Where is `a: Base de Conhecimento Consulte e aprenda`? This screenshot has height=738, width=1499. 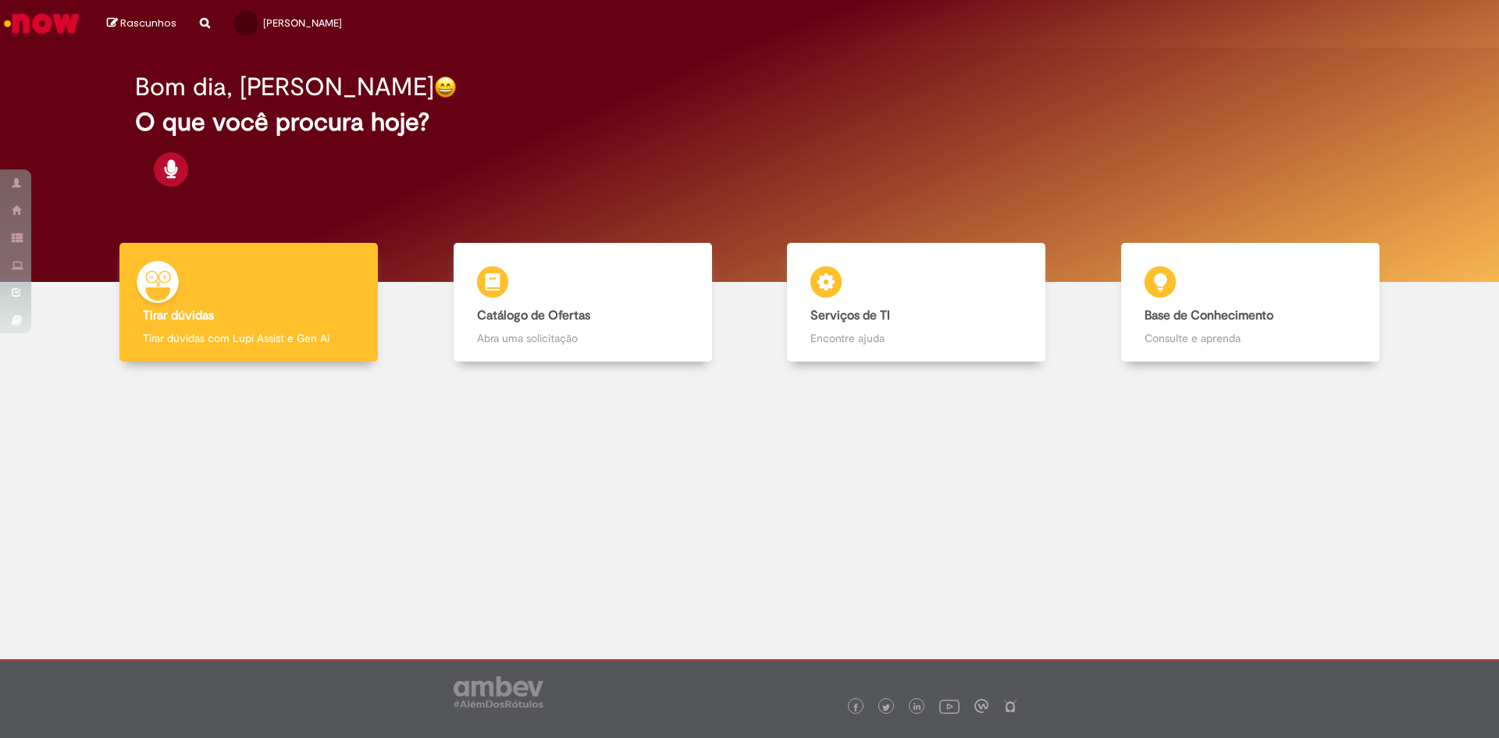
a: Base de Conhecimento Consulte e aprenda is located at coordinates (1251, 302).